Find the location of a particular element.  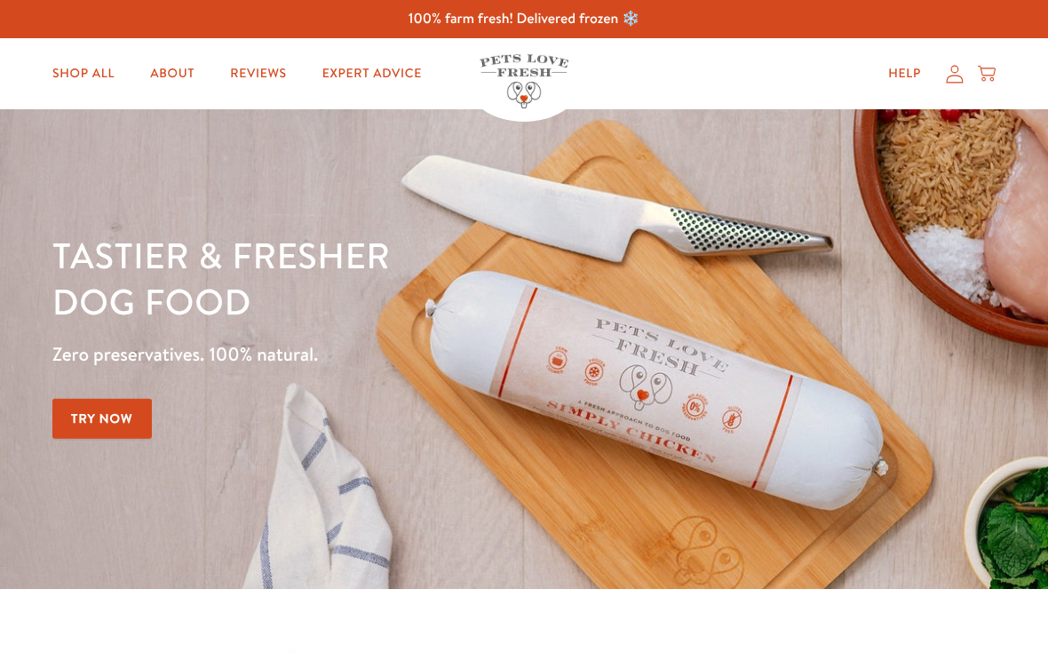

a: Try Now is located at coordinates (102, 418).